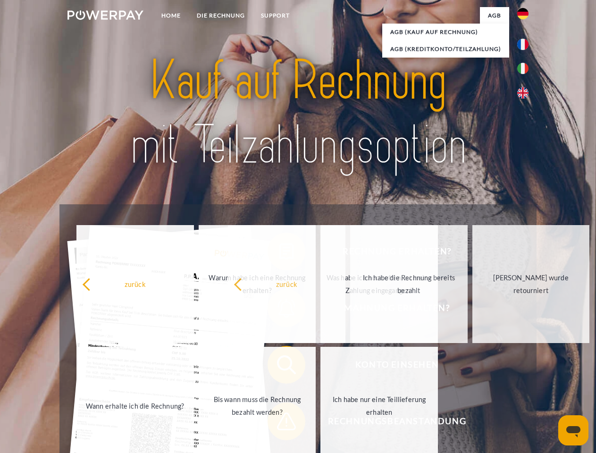 Image resolution: width=596 pixels, height=453 pixels. I want to click on img: fr, so click(523, 44).